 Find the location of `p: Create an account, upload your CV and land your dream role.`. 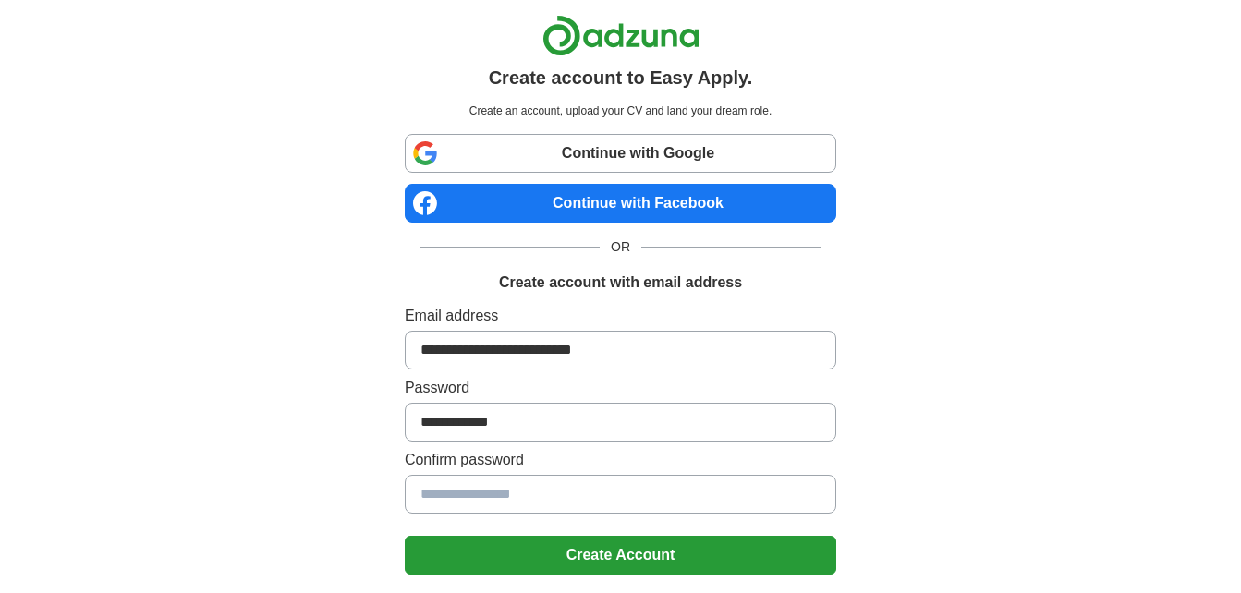

p: Create an account, upload your CV and land your dream role. is located at coordinates (620, 111).